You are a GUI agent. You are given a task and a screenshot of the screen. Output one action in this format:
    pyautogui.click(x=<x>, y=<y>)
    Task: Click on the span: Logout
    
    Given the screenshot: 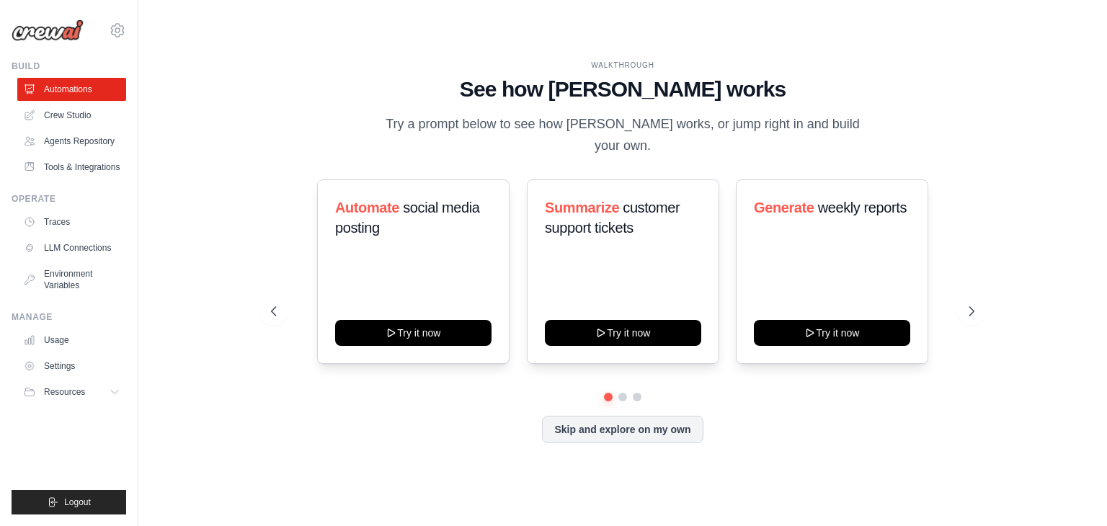 What is the action you would take?
    pyautogui.click(x=77, y=502)
    